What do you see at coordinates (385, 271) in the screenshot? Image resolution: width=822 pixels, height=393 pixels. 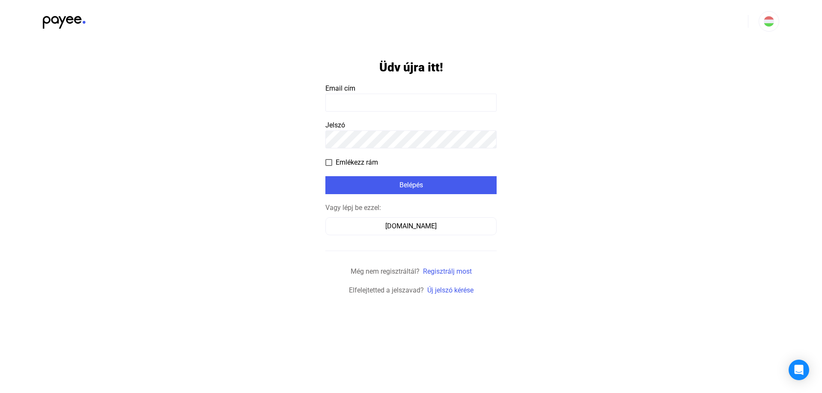 I see `span: Még nem regisztráltál?` at bounding box center [385, 271].